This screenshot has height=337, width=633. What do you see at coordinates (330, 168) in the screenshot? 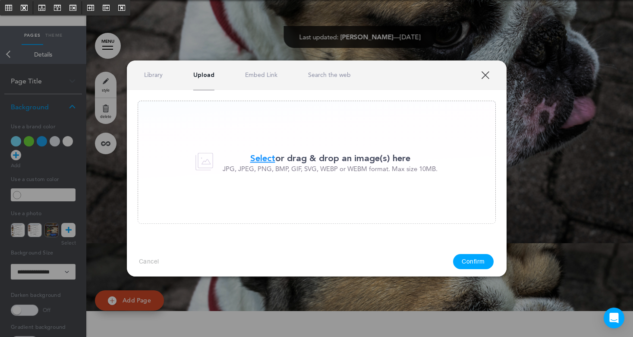
I see `p: JPG, JPEG, PNG, BMP, GIF, SVG, WEBP or WEBM format. Max size 10MB.` at bounding box center [330, 168].